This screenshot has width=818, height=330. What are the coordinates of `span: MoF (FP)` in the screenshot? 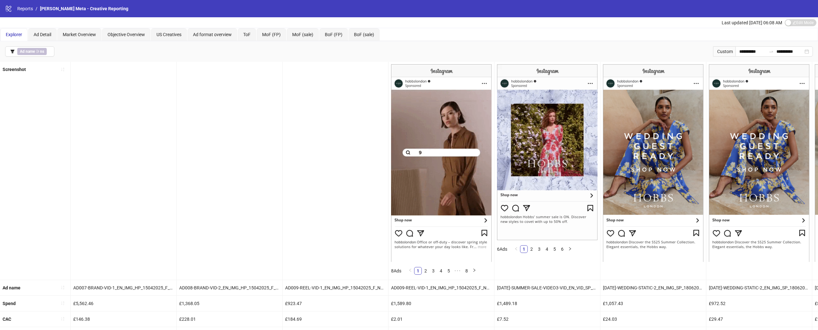 It's located at (271, 35).